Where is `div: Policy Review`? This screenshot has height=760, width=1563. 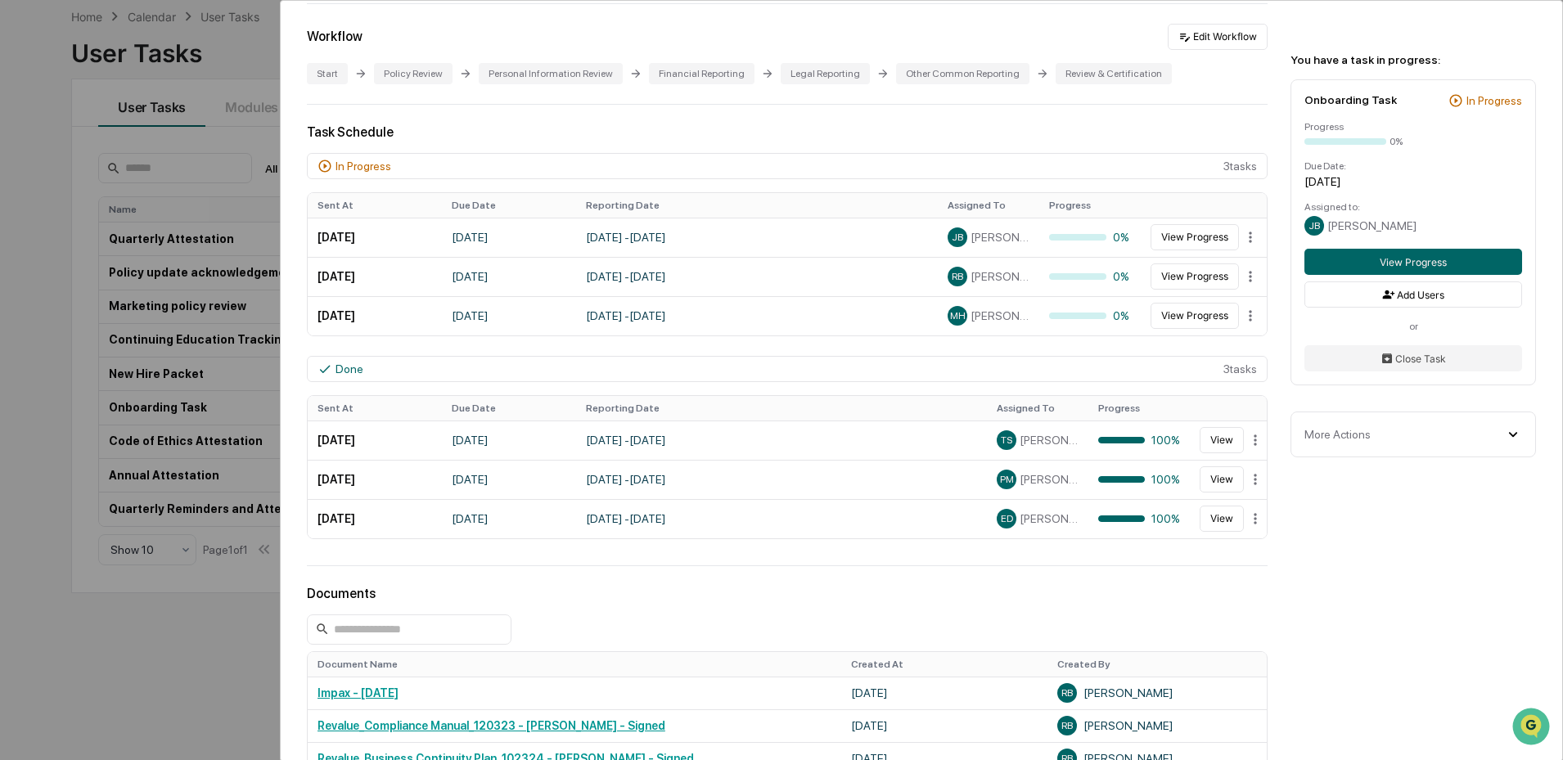
div: Policy Review is located at coordinates (413, 74).